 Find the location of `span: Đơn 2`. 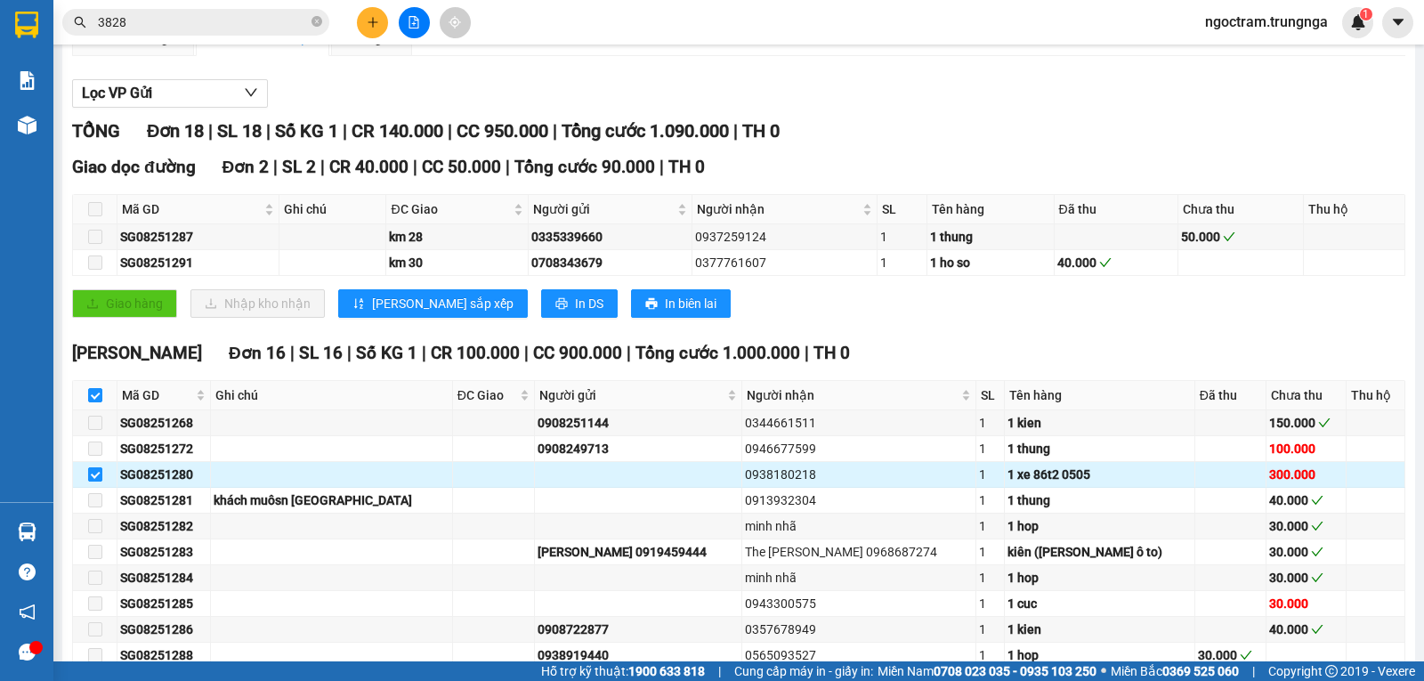

span: Đơn 2 is located at coordinates (246, 166).